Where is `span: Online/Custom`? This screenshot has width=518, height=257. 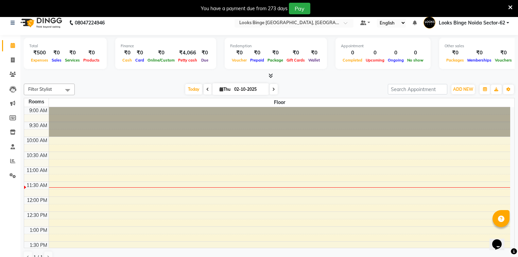 span: Online/Custom is located at coordinates (161, 60).